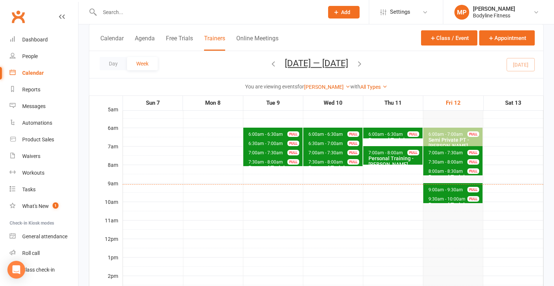 This screenshot has height=286, width=554. What do you see at coordinates (36, 206) in the screenshot?
I see `div: What's New` at bounding box center [36, 206].